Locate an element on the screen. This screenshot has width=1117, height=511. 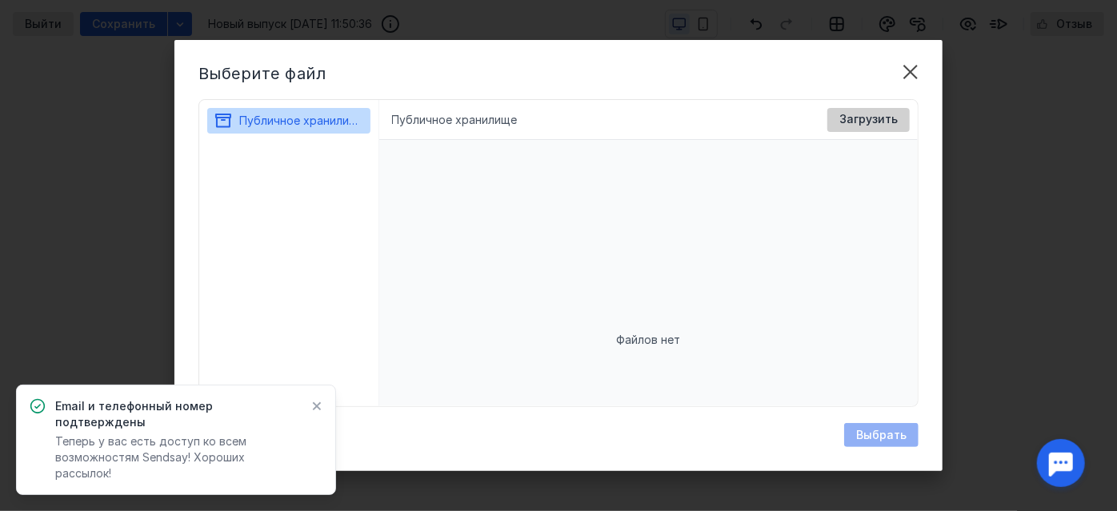
button: Загрузить is located at coordinates (868, 120).